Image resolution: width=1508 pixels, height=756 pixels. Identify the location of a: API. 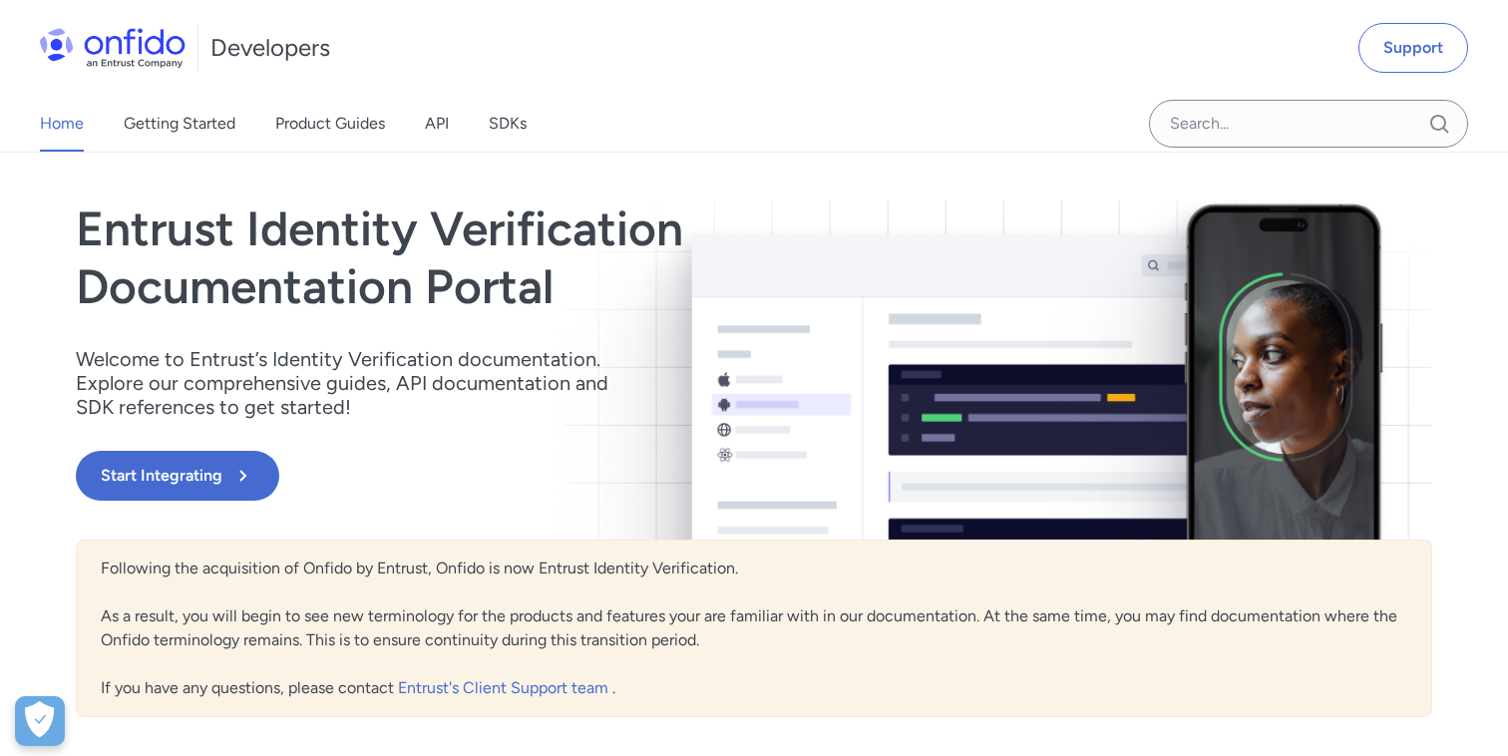
(437, 124).